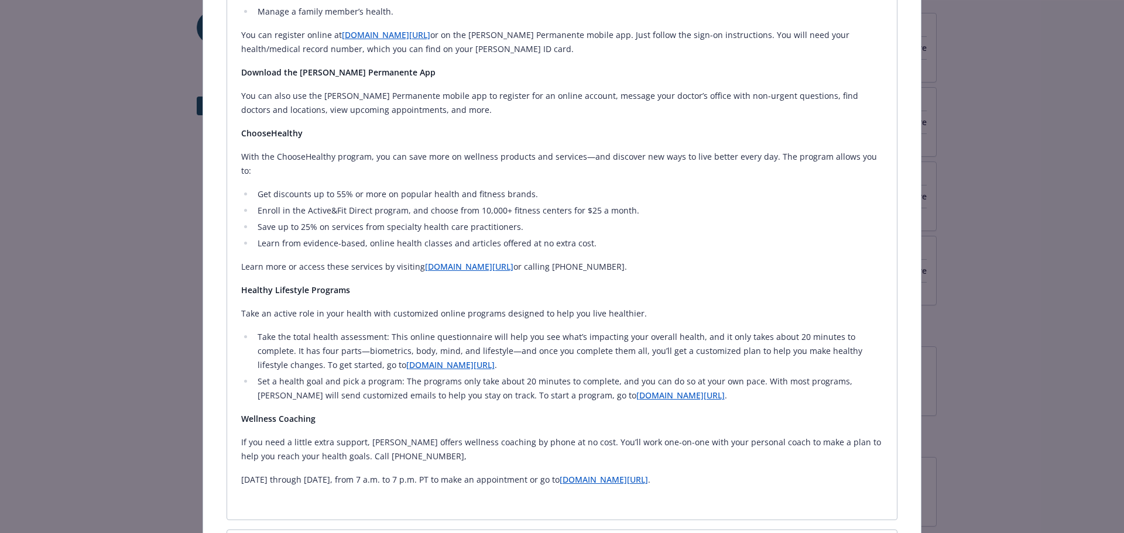 Image resolution: width=1124 pixels, height=533 pixels. Describe the element at coordinates (568, 12) in the screenshot. I see `li: Manage a family member’s health.` at that location.